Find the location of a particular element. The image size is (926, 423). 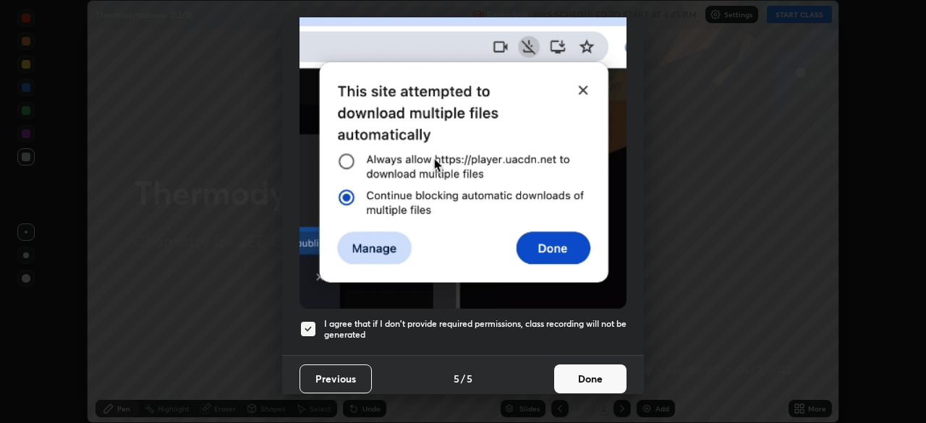

button: Done is located at coordinates (590, 379).